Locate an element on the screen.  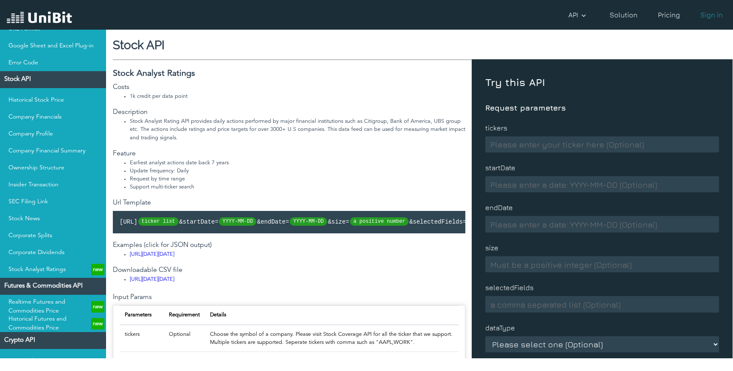
h2: Try this API is located at coordinates (602, 85).